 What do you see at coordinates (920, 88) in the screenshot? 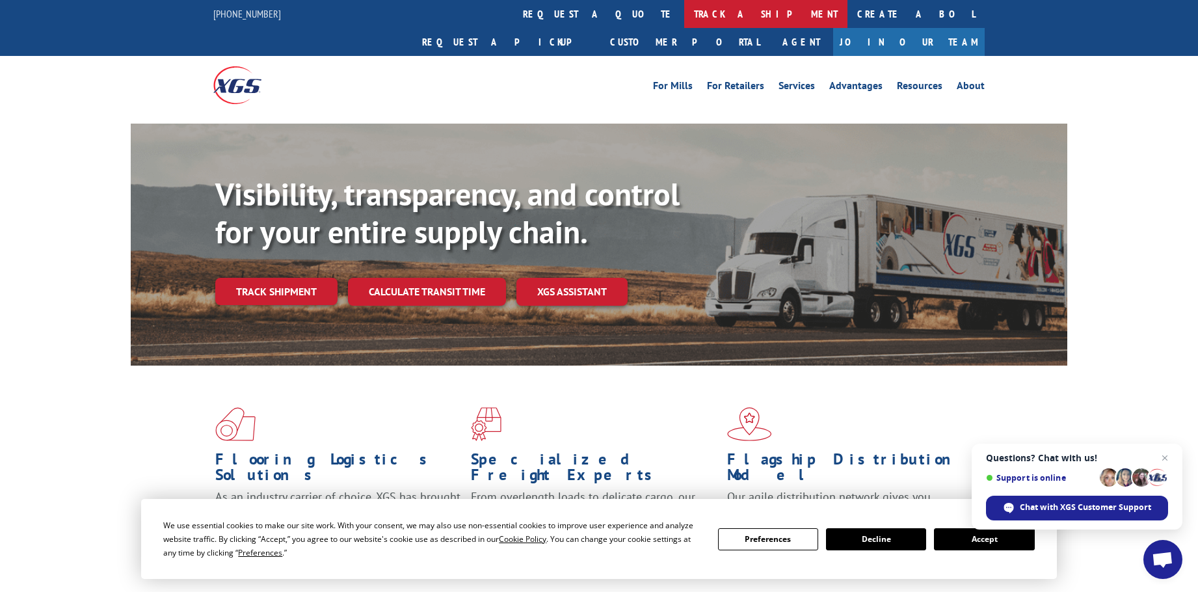
I see `a: Resources` at bounding box center [920, 88].